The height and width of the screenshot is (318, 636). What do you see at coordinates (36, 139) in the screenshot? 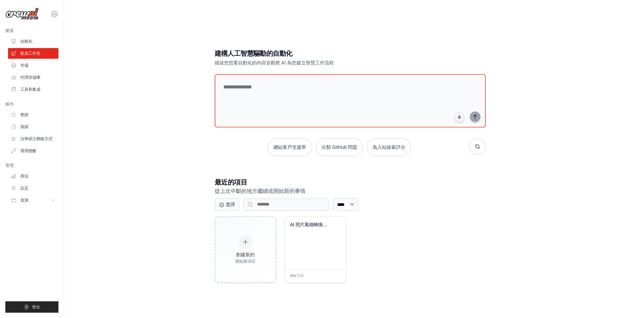
I see `font: 法學碩士聯絡方式` at bounding box center [36, 139].